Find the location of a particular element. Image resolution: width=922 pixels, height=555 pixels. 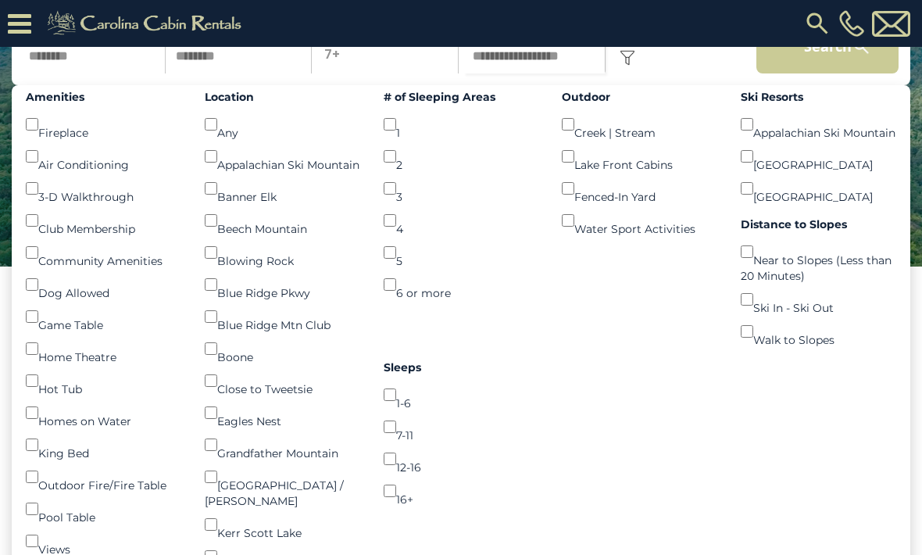

img: filter--v1.png is located at coordinates (627, 58).